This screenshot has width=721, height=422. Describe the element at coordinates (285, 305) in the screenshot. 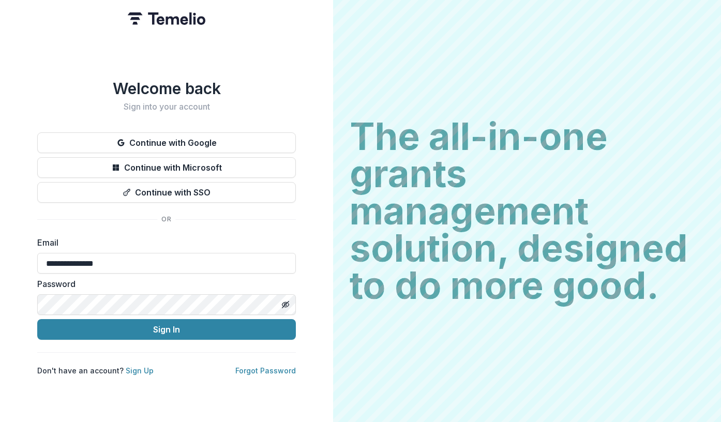

I see `button: Toggle password visibility` at that location.